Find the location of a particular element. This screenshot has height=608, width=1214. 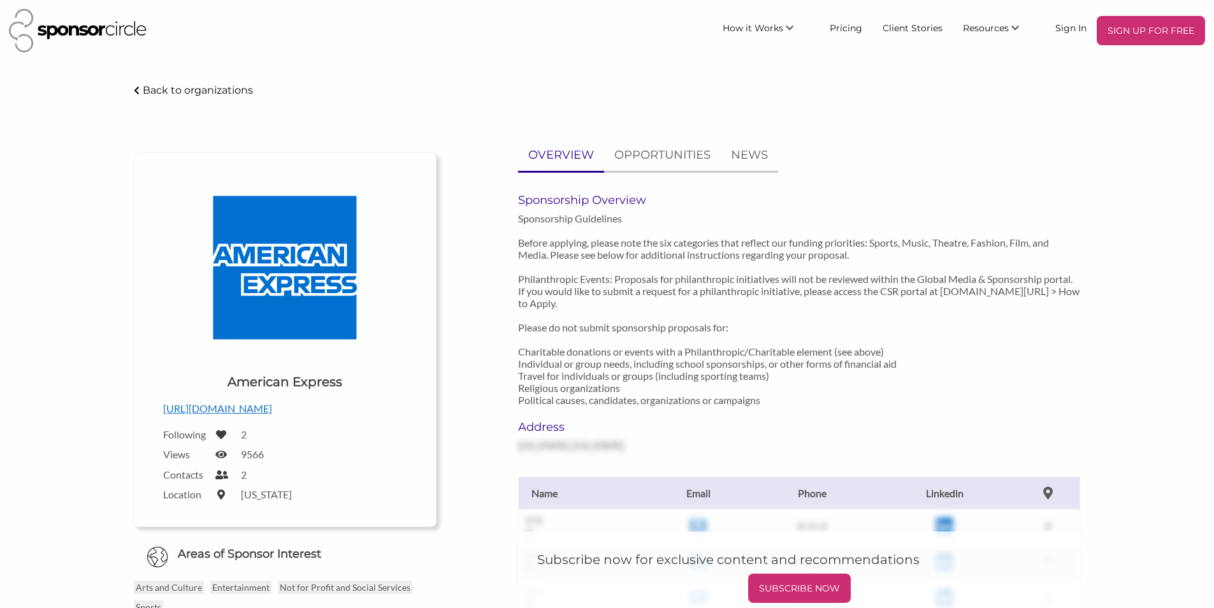

h6: Sponsorship Overview is located at coordinates (799, 200).